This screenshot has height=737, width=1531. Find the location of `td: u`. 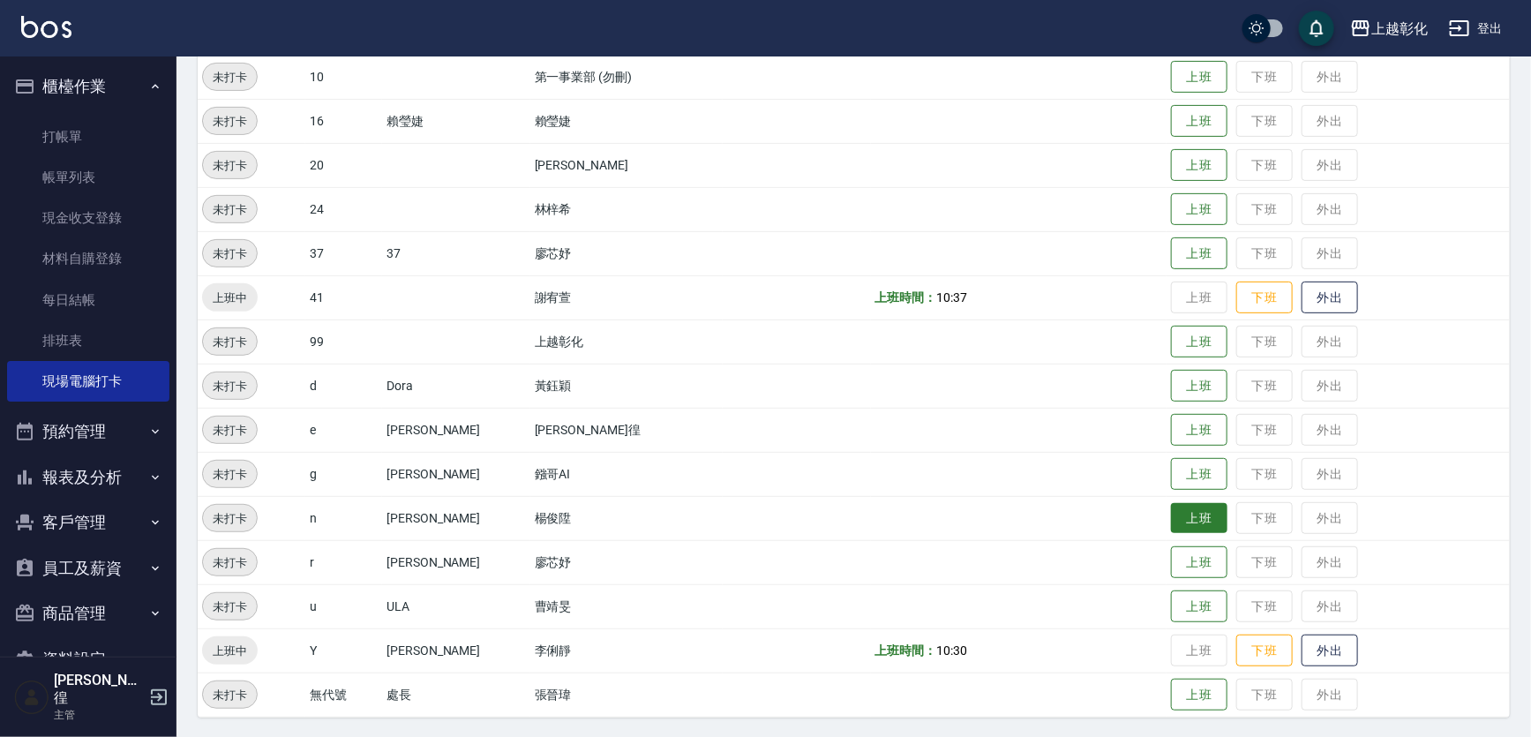

td: u is located at coordinates (343, 606).